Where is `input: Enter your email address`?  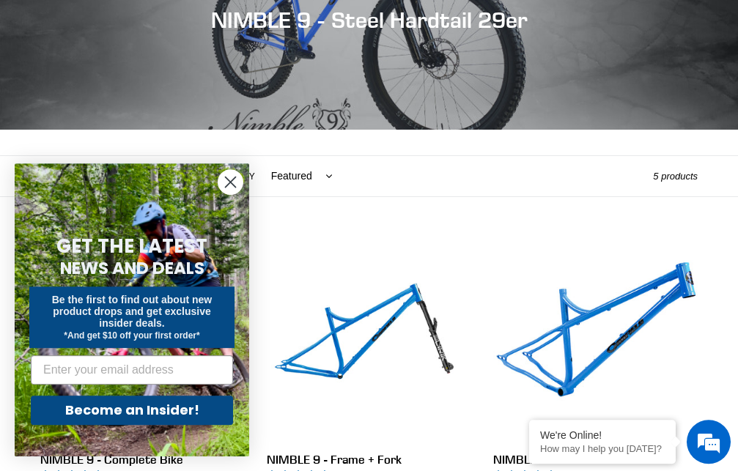
input: Enter your email address is located at coordinates (132, 370).